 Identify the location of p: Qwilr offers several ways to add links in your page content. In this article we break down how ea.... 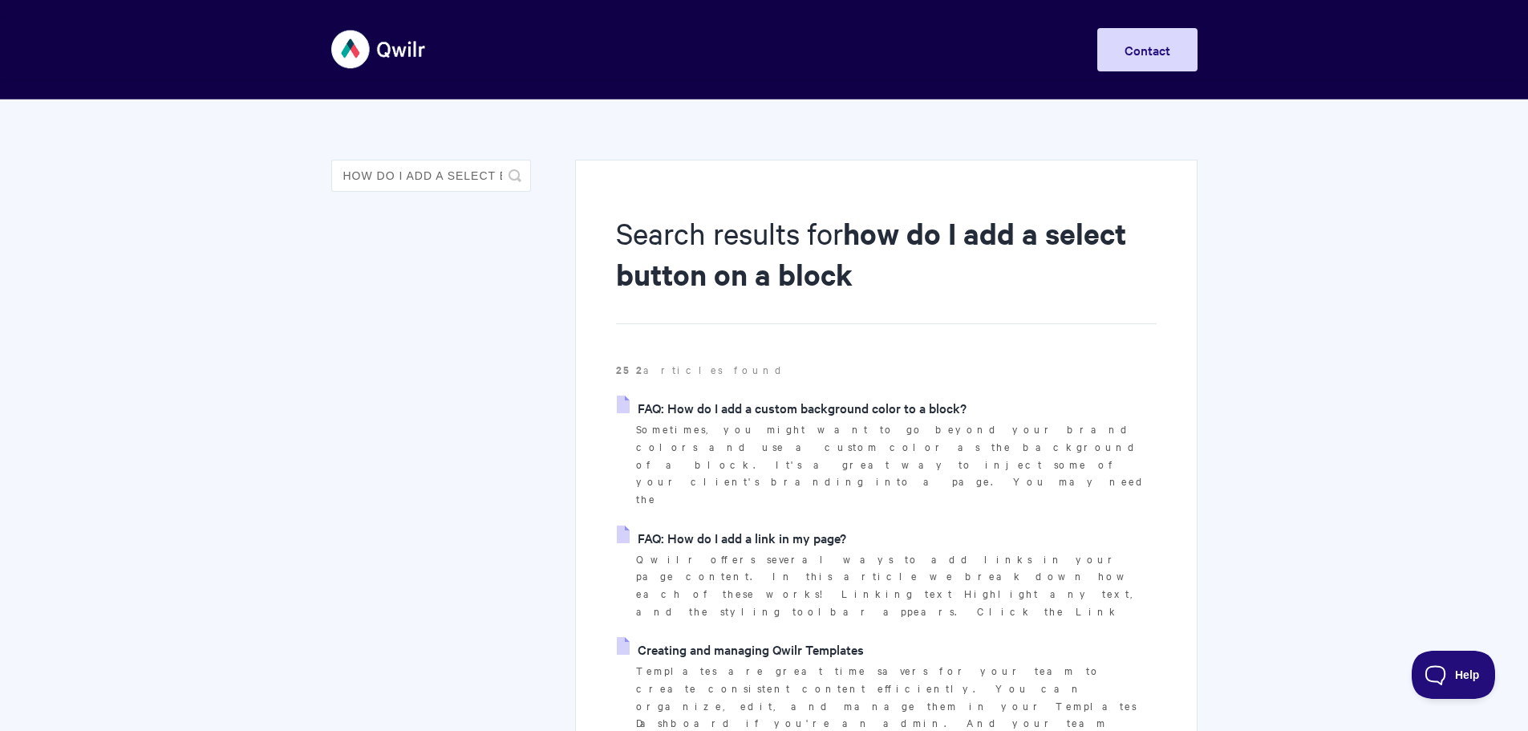
(896, 585).